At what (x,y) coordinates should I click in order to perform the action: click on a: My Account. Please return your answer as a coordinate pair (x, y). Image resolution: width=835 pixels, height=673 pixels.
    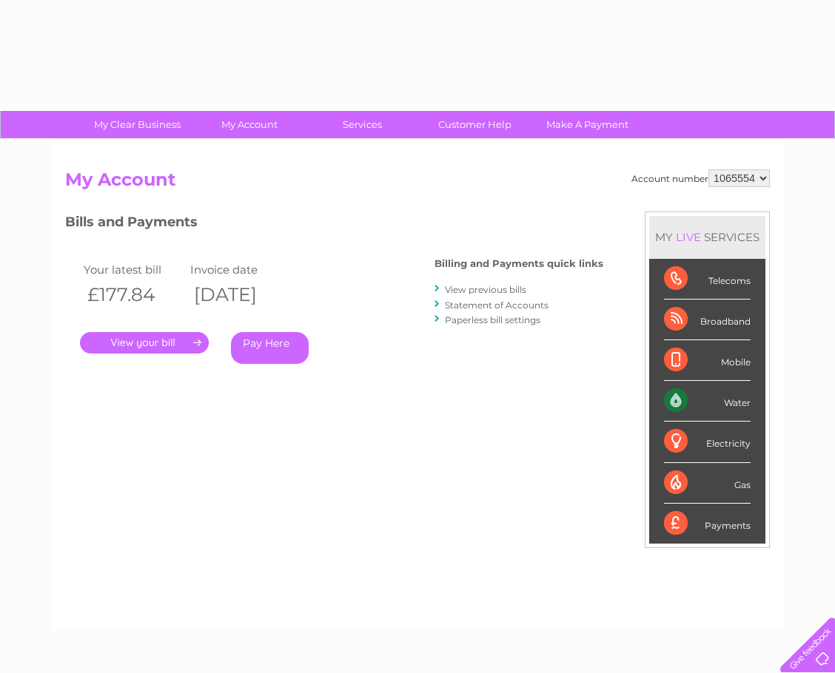
    Looking at the image, I should click on (249, 124).